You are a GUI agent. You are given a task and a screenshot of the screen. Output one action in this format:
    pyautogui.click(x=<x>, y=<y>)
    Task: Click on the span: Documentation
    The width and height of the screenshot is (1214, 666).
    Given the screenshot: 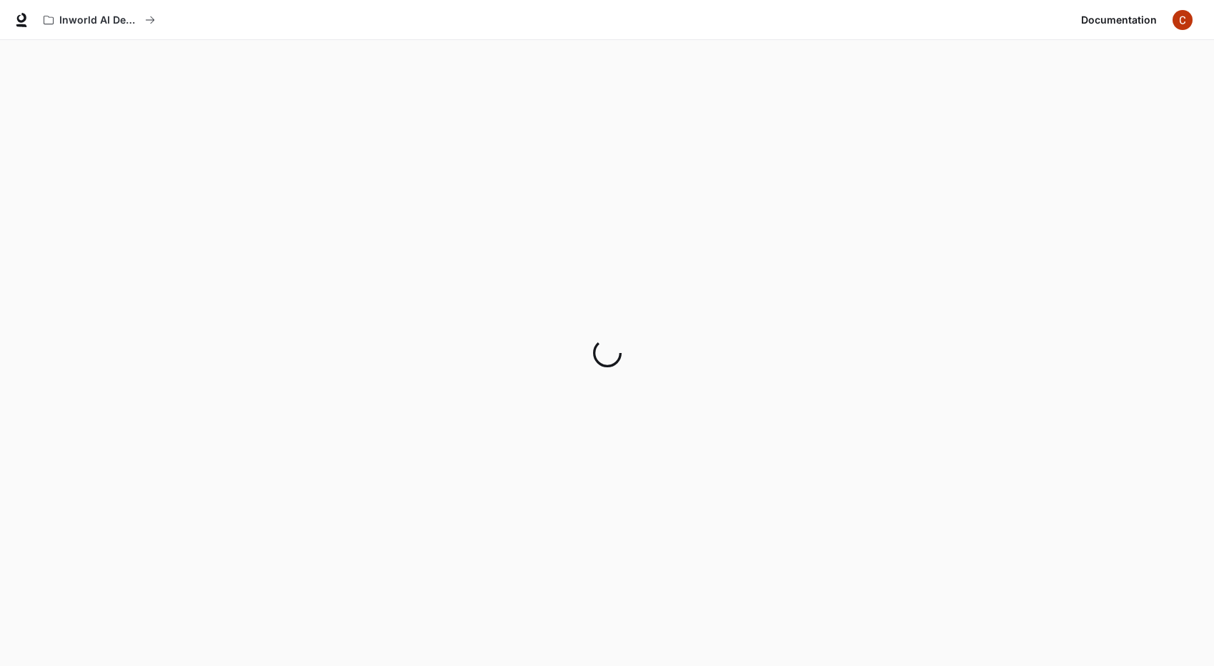 What is the action you would take?
    pyautogui.click(x=1119, y=20)
    